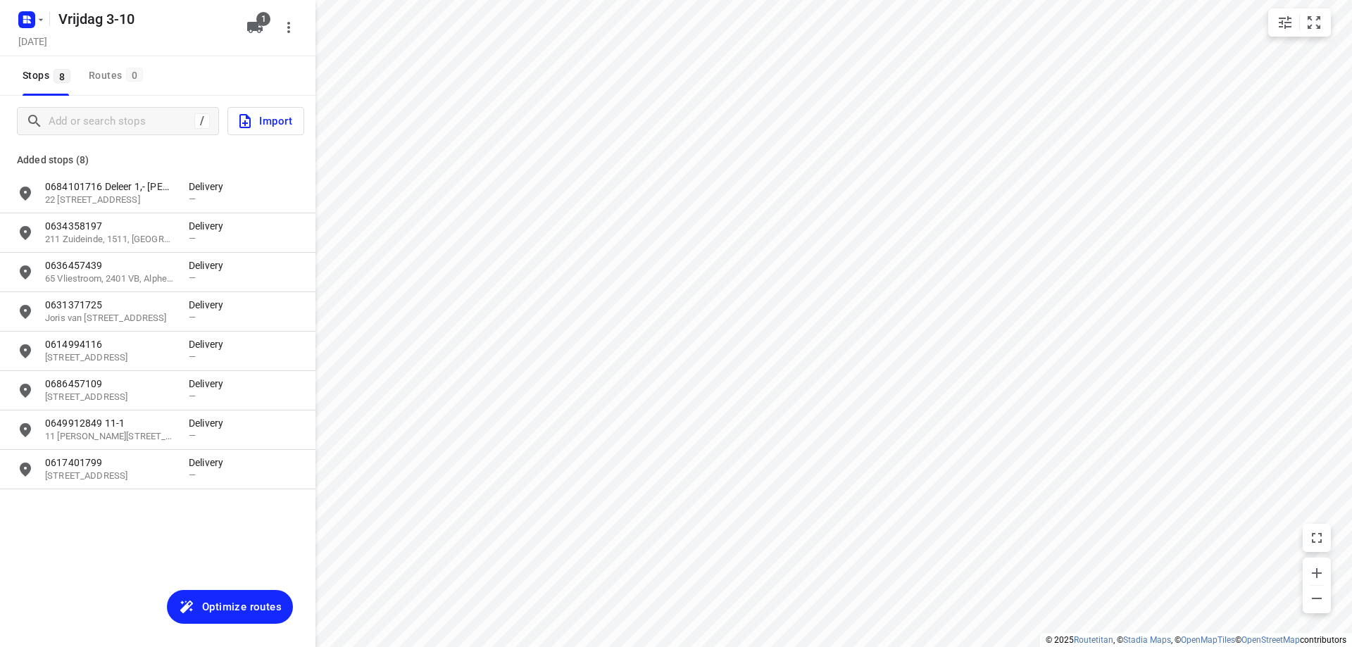 Image resolution: width=1352 pixels, height=647 pixels. What do you see at coordinates (121, 121) in the screenshot?
I see `input: Add or search stops` at bounding box center [121, 121].